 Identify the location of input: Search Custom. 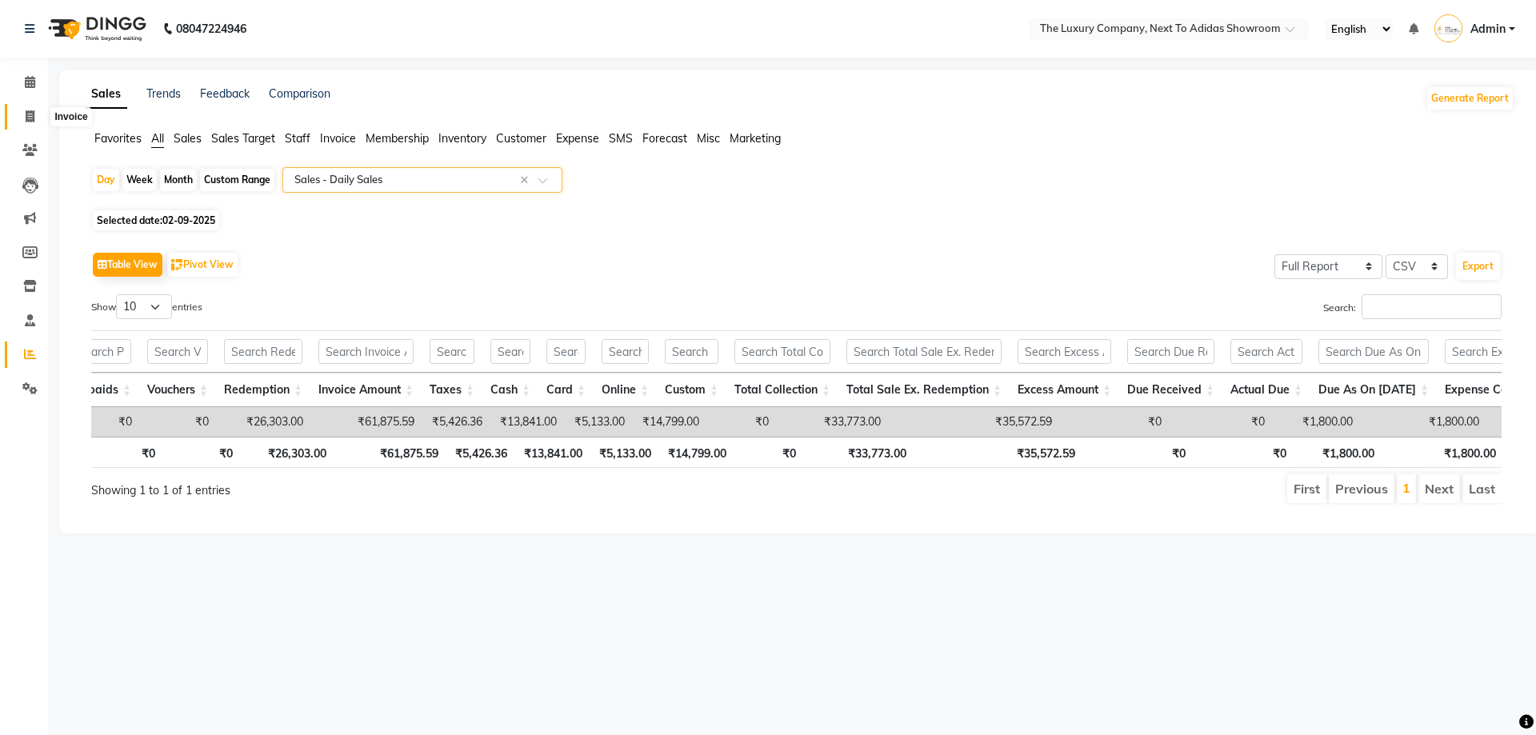
(691, 351).